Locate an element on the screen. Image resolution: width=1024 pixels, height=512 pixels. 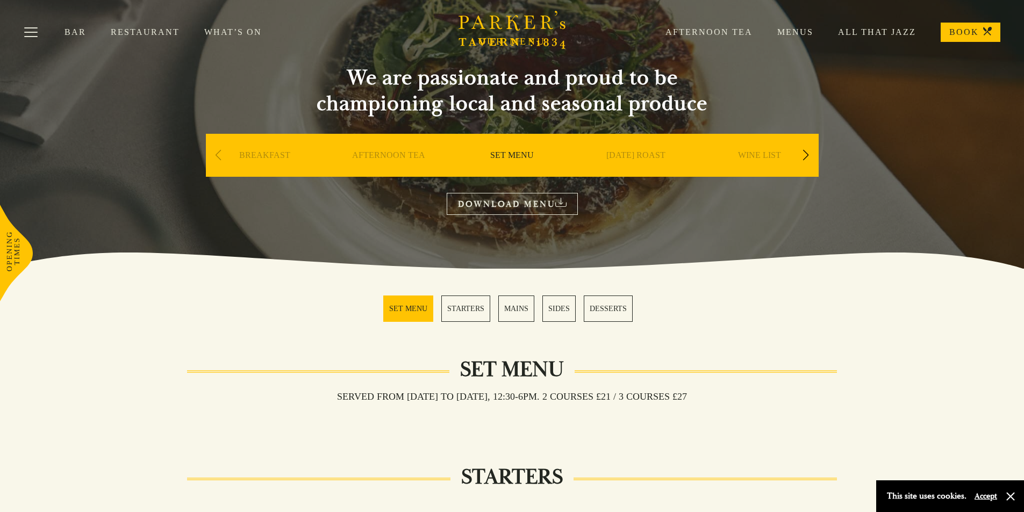
div: 2 / 9 is located at coordinates (389, 172).